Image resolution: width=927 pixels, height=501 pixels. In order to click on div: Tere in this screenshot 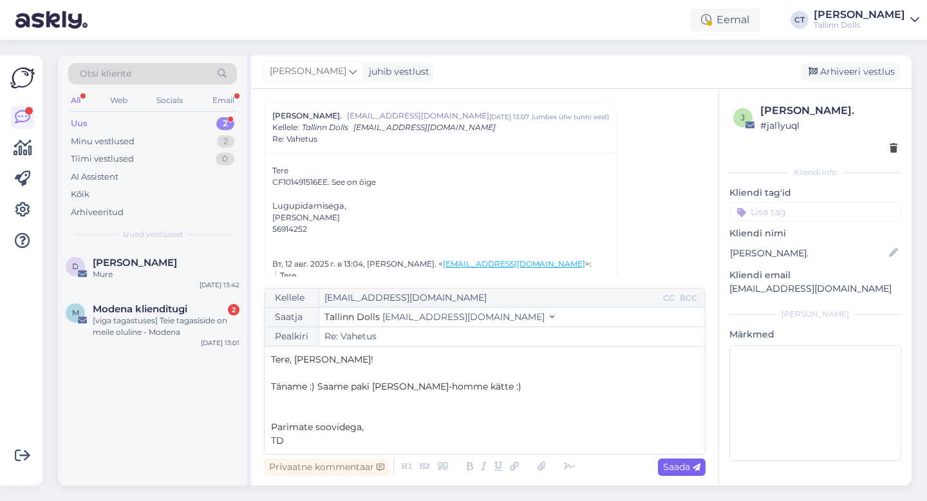, I will do `click(441, 171)`.